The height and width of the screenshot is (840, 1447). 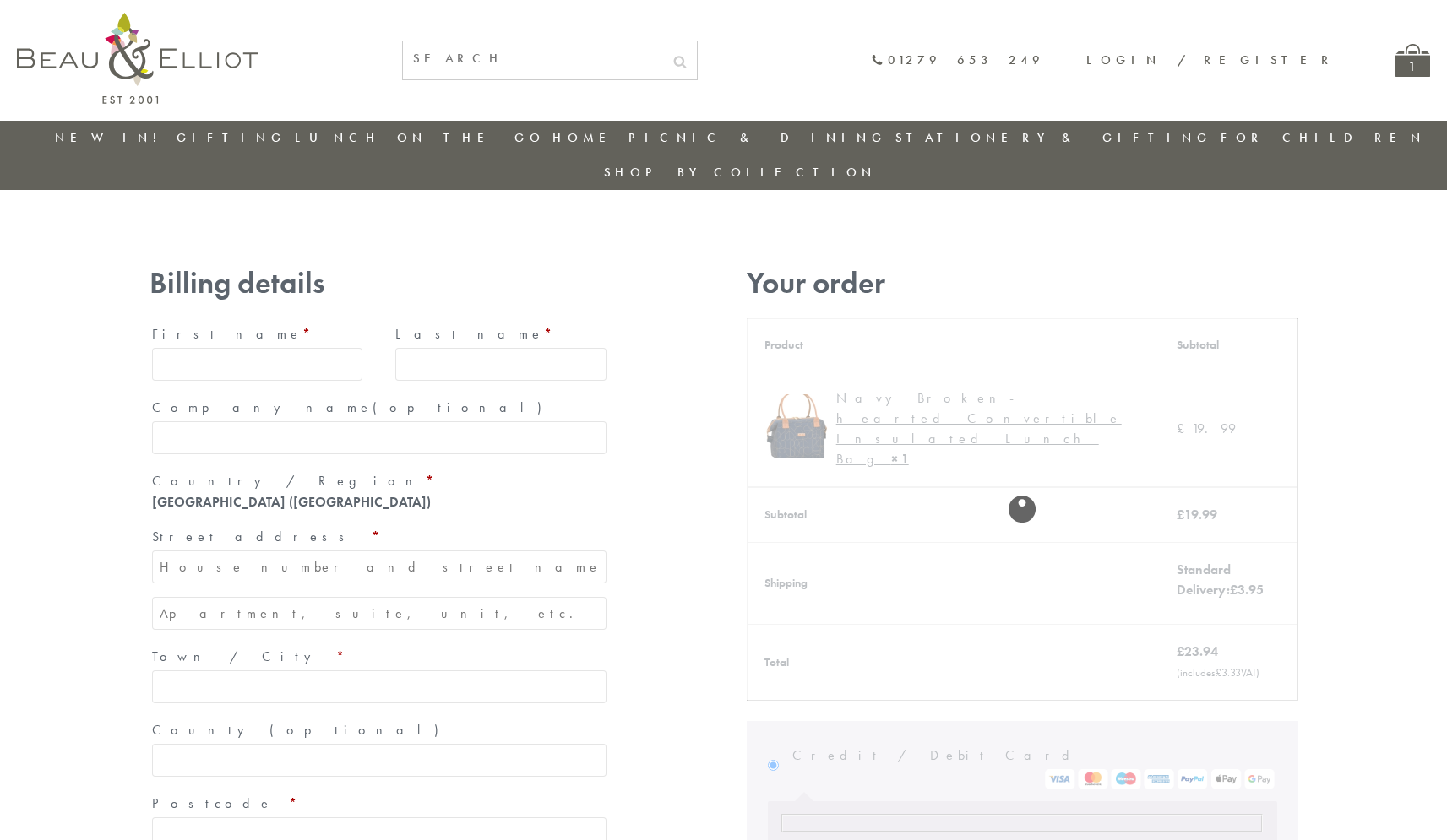 I want to click on a: Gifting, so click(x=231, y=138).